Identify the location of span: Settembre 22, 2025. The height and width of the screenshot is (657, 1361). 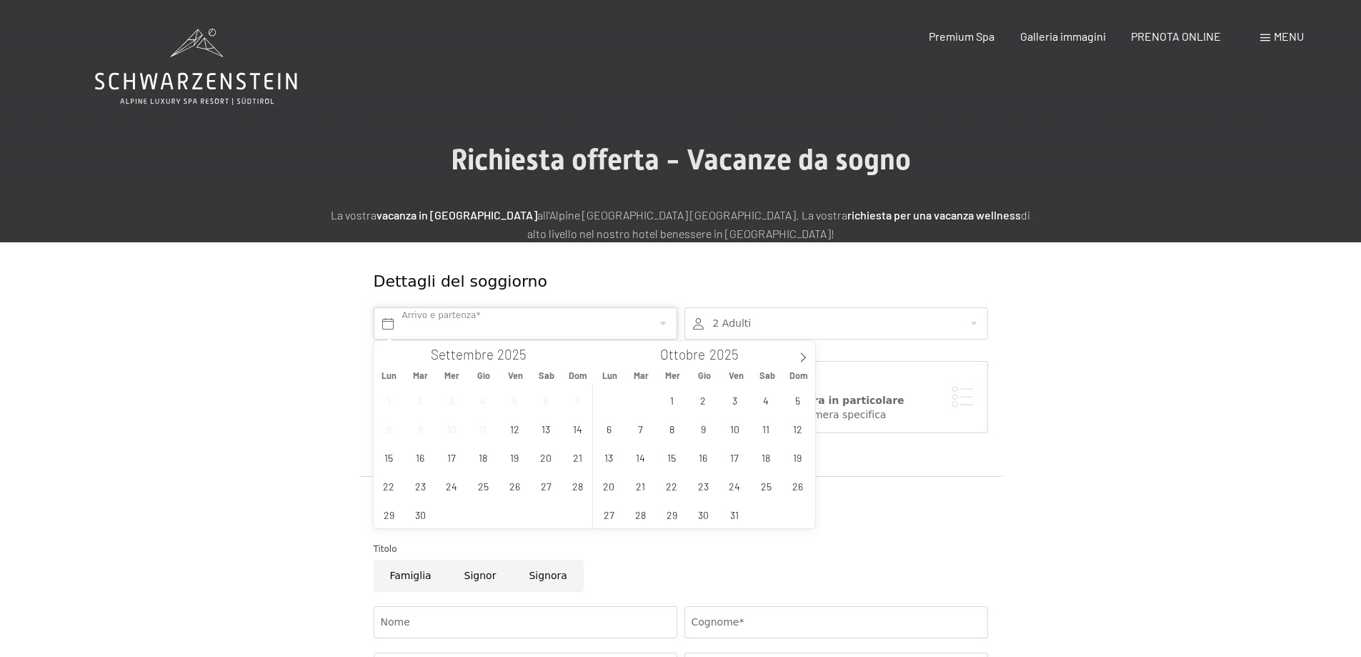
(389, 485).